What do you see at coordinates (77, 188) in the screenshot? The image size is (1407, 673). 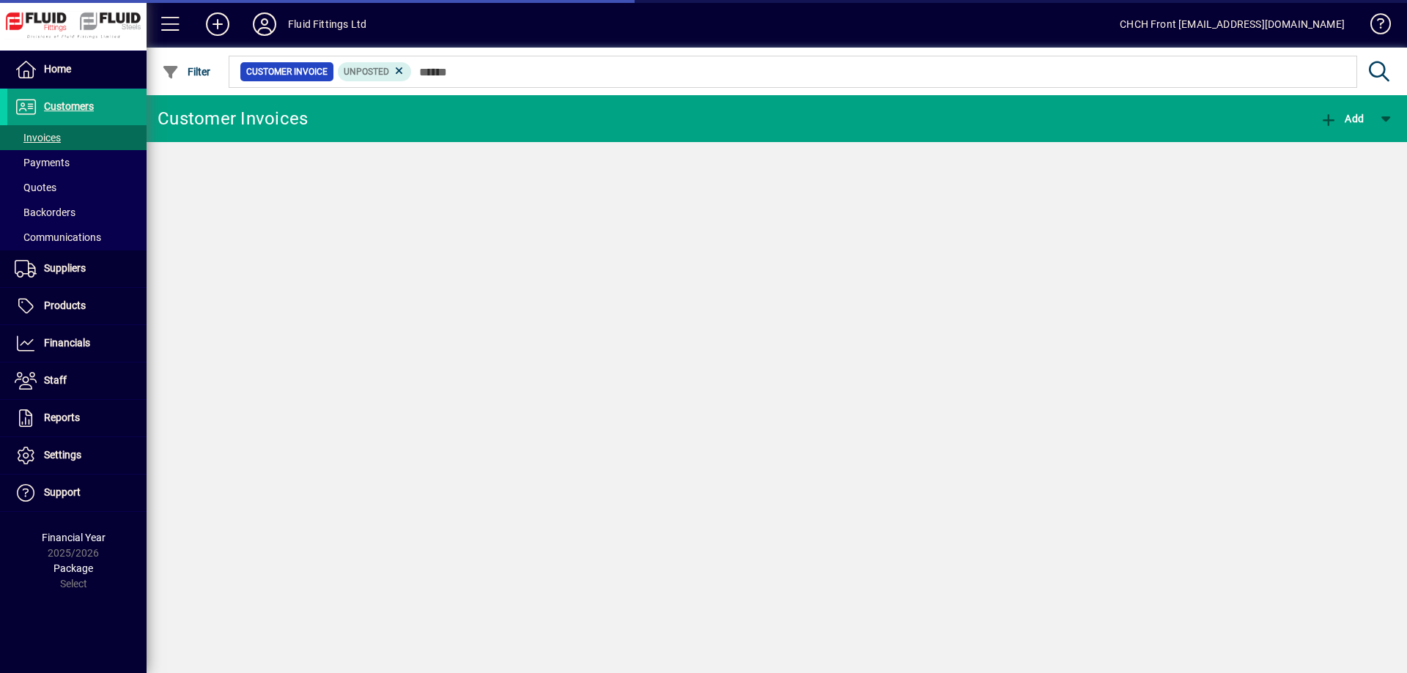 I see `a: Quotes` at bounding box center [77, 188].